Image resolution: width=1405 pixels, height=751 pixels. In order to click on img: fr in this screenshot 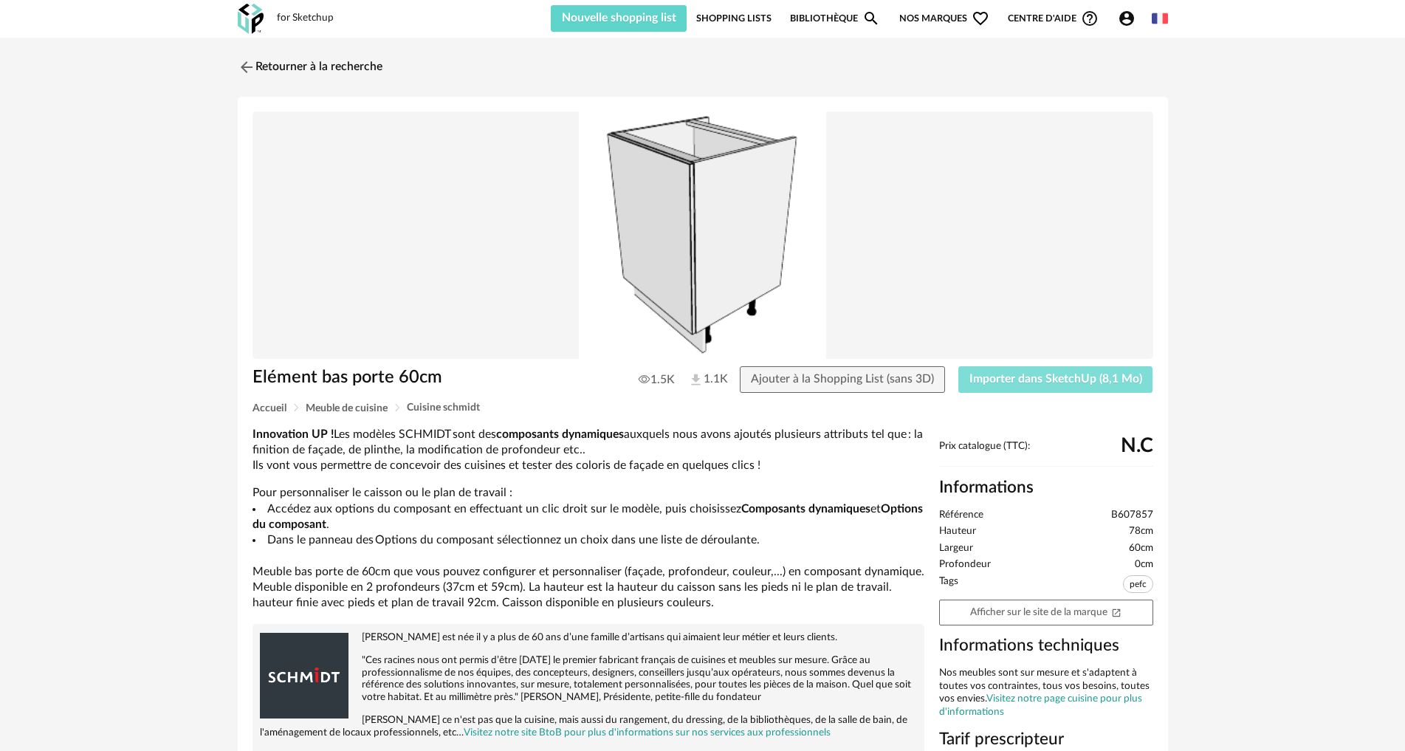, I will do `click(1160, 18)`.